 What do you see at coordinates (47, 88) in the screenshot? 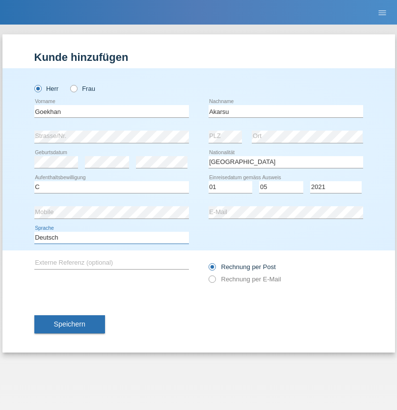
I see `label: Herr` at bounding box center [47, 88].